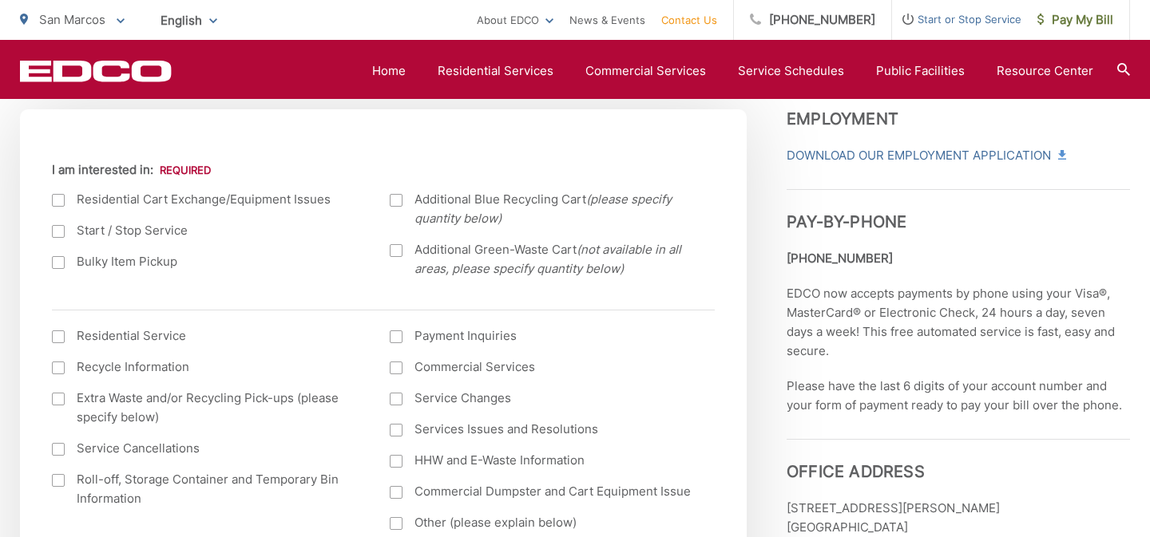 The image size is (1150, 537). I want to click on label: Payment Inquiries, so click(542, 336).